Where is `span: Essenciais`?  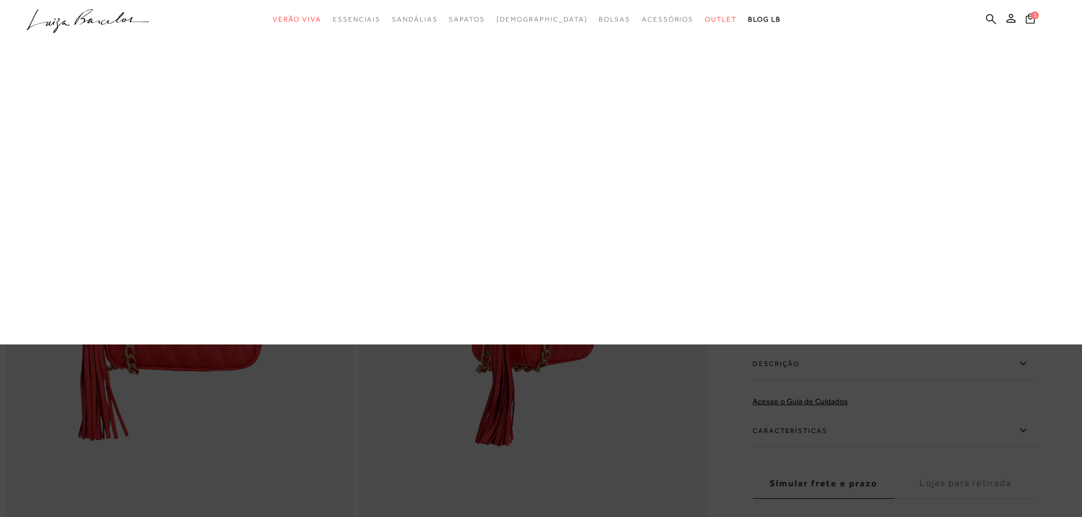
span: Essenciais is located at coordinates (357, 19).